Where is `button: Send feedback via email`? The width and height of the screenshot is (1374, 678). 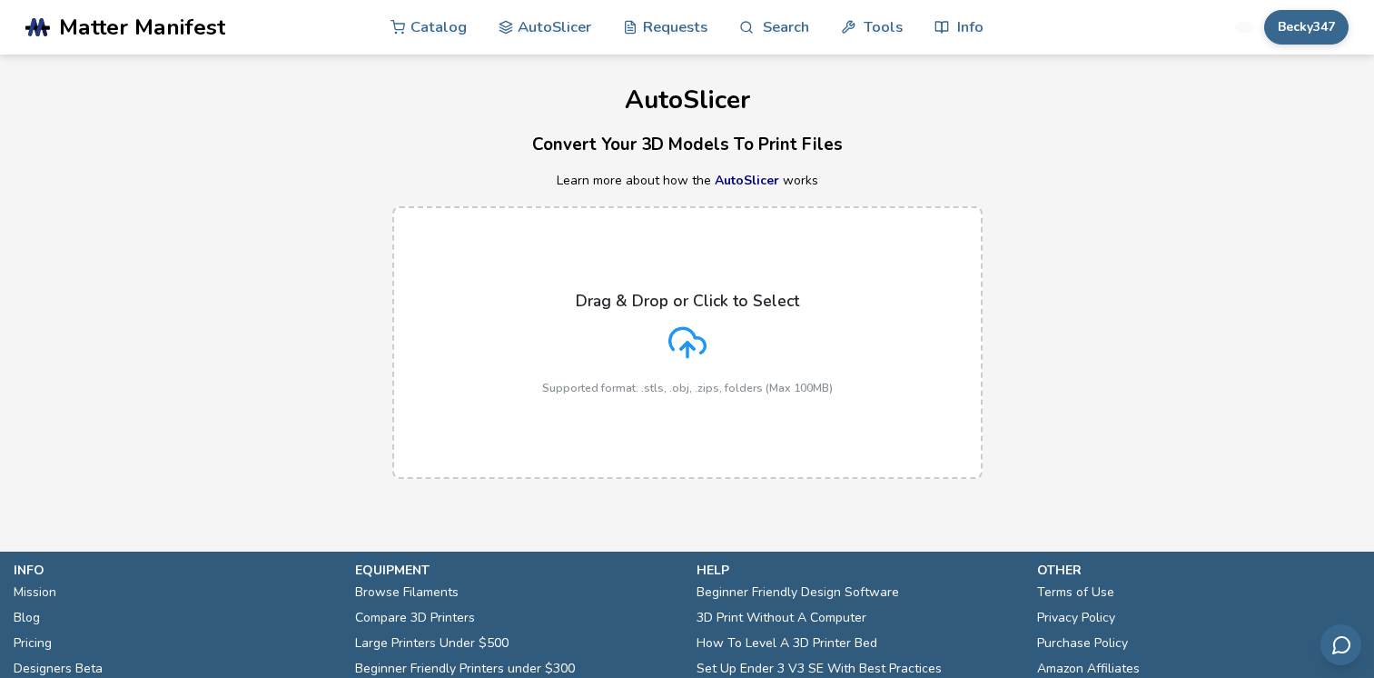
button: Send feedback via email is located at coordinates (1341, 644).